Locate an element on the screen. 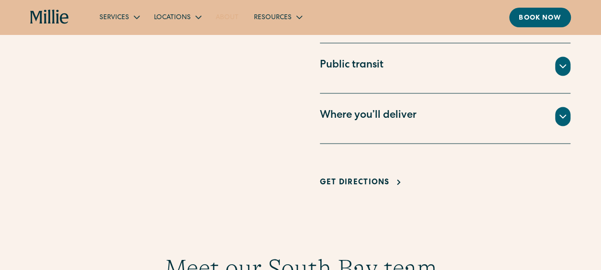 This screenshot has width=601, height=270. a: Book now is located at coordinates (540, 17).